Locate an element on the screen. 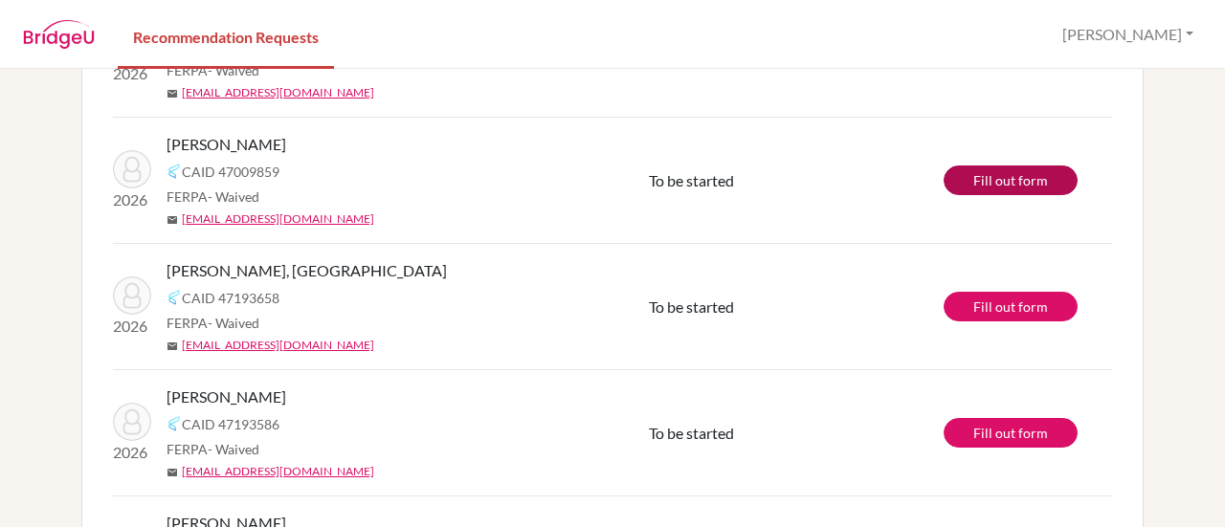 The height and width of the screenshot is (527, 1225). img: De Lima, Bruno is located at coordinates (132, 422).